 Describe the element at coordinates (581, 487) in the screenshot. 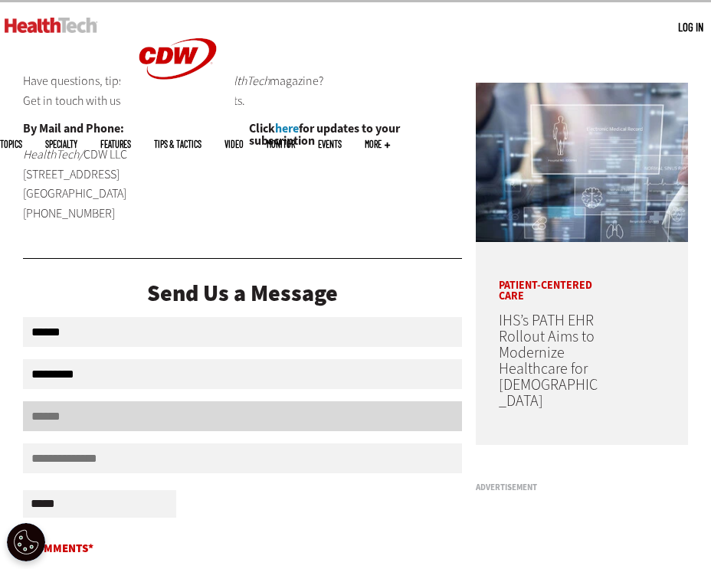

I see `h3: Advertisement` at that location.